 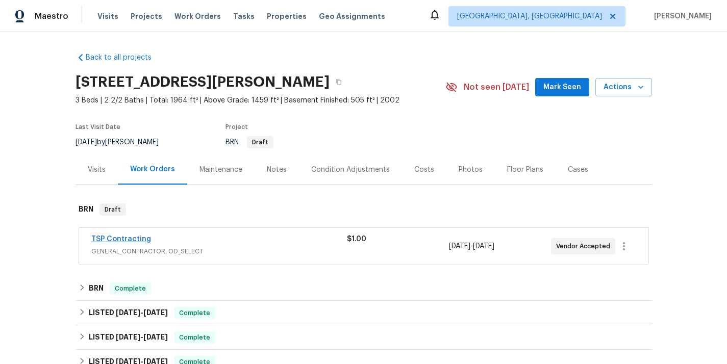 I want to click on a: Back to all projects, so click(x=124, y=58).